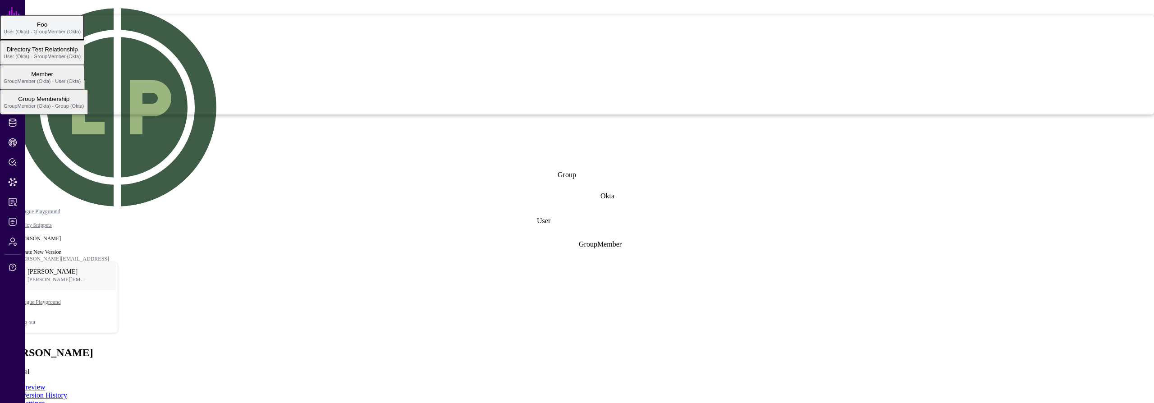 This screenshot has width=1154, height=403. Describe the element at coordinates (35, 225) in the screenshot. I see `a: Policy Snippets` at that location.